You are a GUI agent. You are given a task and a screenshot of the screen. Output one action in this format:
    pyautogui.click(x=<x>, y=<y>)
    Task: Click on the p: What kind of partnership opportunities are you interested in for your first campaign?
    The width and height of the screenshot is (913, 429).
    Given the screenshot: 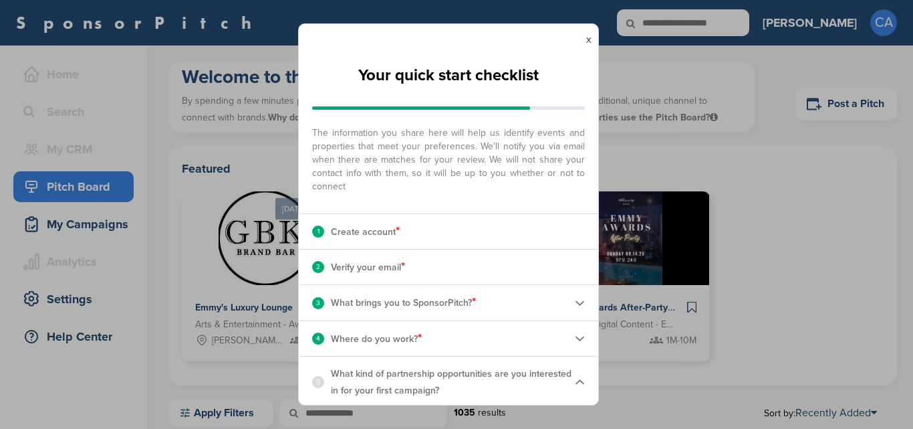 What is the action you would take?
    pyautogui.click(x=453, y=382)
    